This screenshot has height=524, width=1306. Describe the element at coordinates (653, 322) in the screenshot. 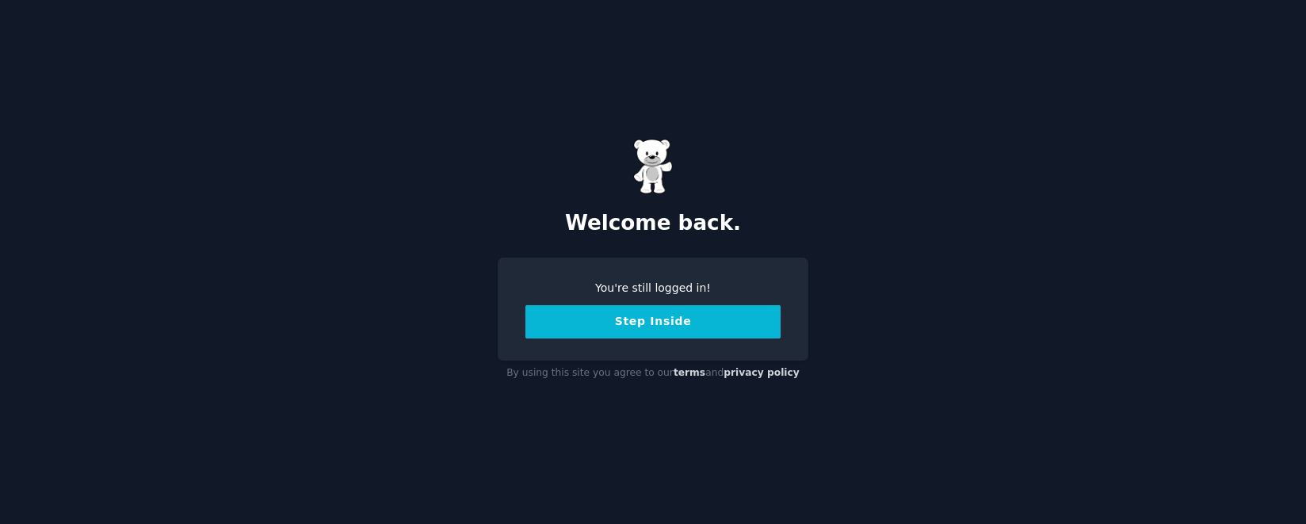

I see `button: Step Inside` at that location.